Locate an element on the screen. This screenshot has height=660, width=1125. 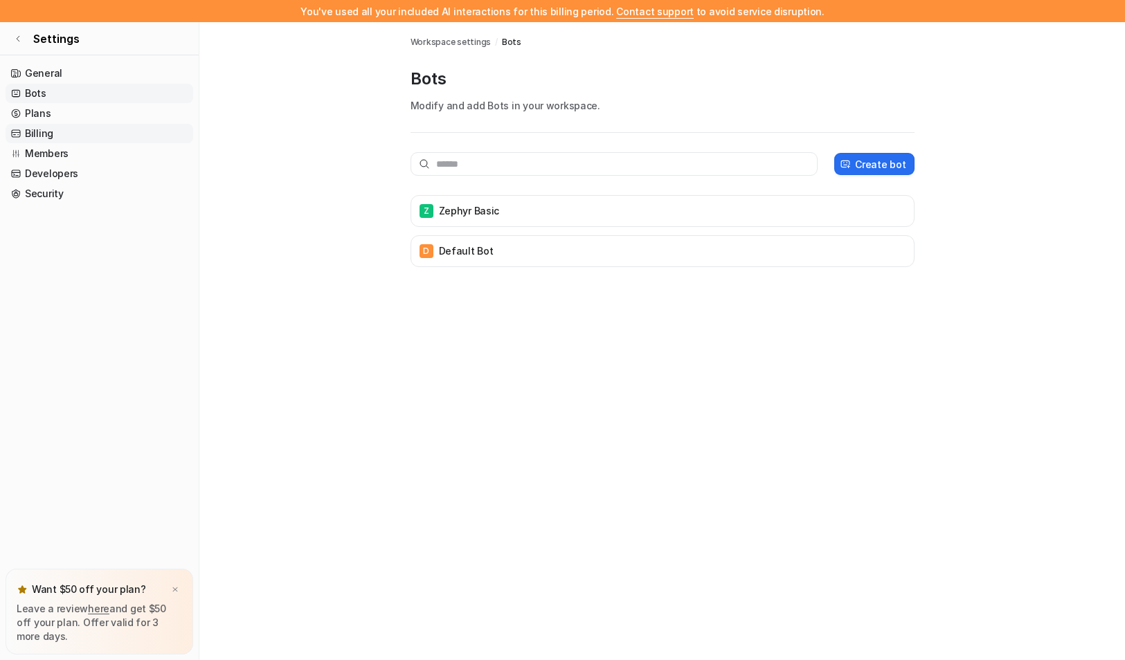
img: star is located at coordinates (22, 590).